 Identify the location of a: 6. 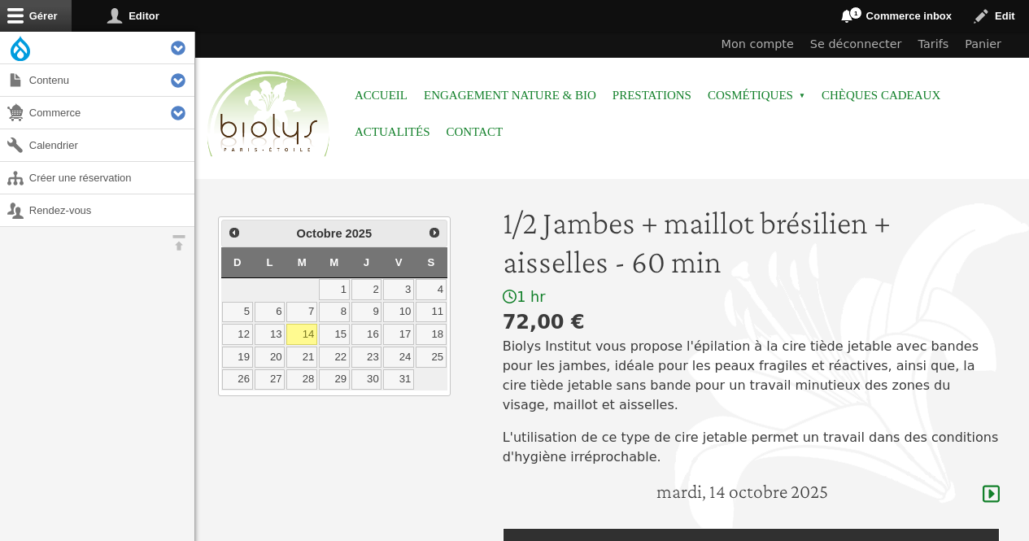
(270, 312).